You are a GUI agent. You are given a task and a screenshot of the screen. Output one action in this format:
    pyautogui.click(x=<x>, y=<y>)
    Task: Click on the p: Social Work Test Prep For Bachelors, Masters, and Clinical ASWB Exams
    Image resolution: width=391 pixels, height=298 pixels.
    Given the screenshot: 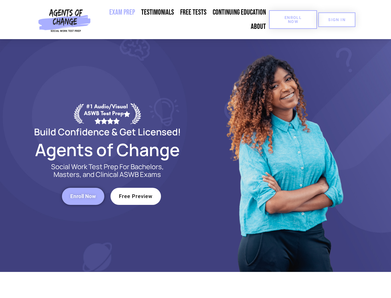 What is the action you would take?
    pyautogui.click(x=108, y=170)
    